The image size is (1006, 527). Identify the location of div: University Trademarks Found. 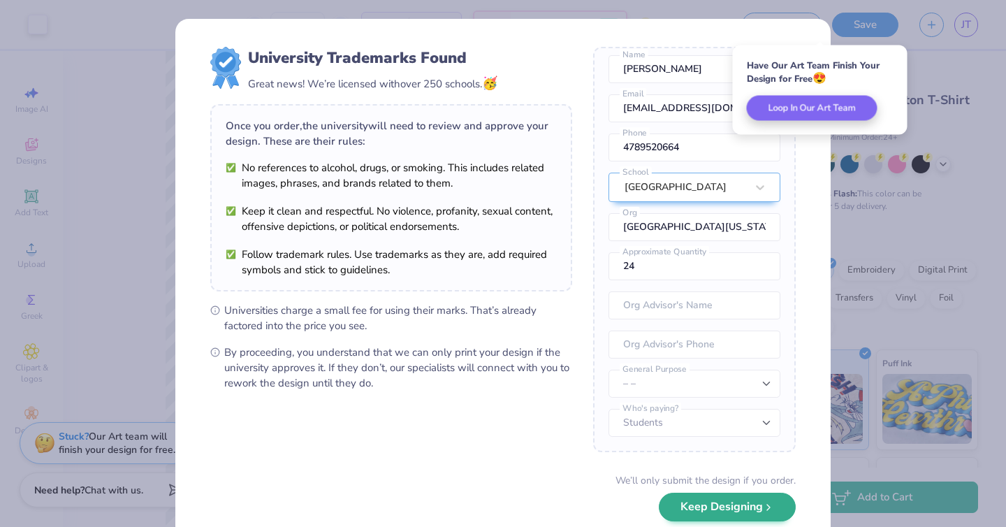
(373, 58).